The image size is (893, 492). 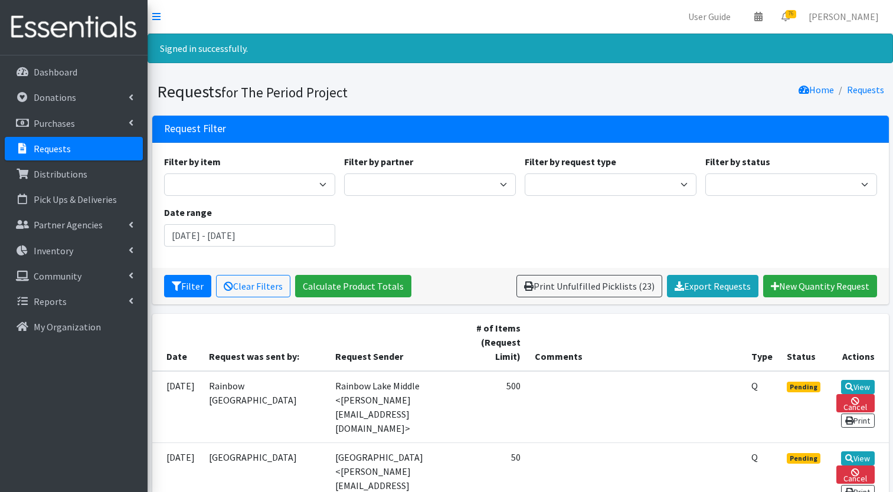 I want to click on label: Filter by status, so click(x=738, y=162).